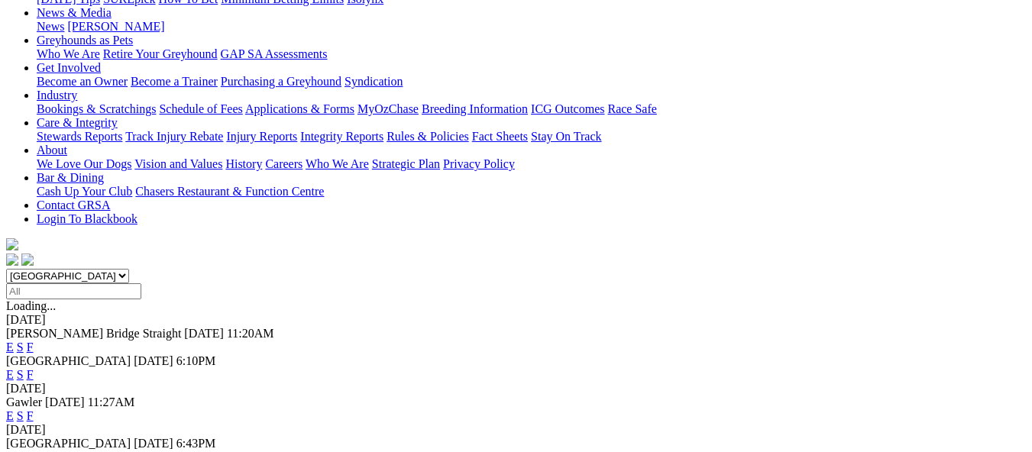 This screenshot has height=452, width=1032. I want to click on img: facebook.svg, so click(12, 260).